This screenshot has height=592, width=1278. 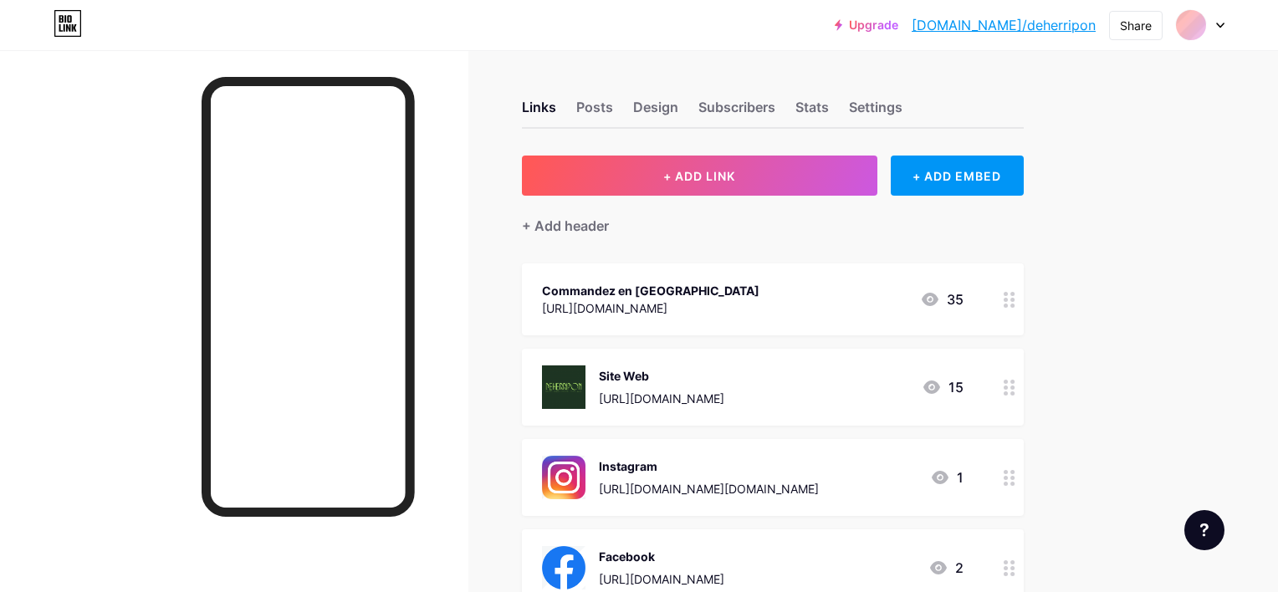 I want to click on div: Links, so click(x=539, y=112).